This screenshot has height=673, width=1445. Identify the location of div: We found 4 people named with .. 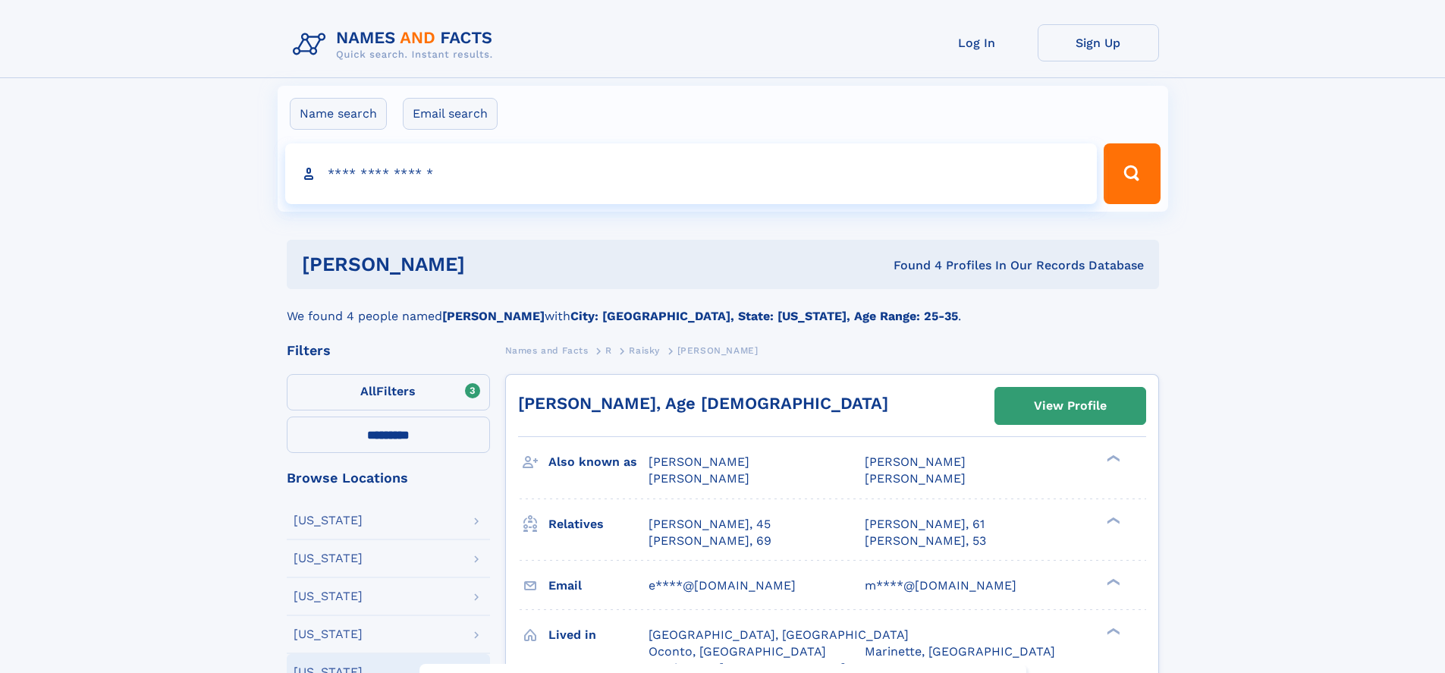
(723, 307).